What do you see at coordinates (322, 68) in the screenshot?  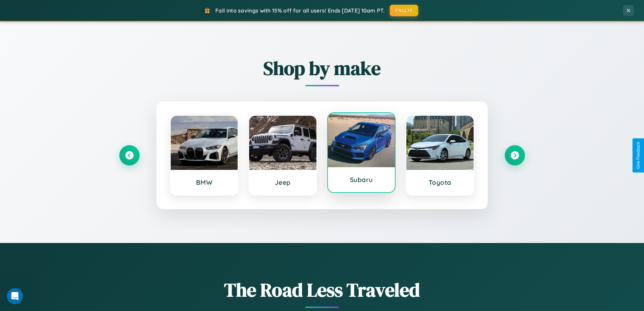 I see `h2: Shop by make` at bounding box center [322, 68].